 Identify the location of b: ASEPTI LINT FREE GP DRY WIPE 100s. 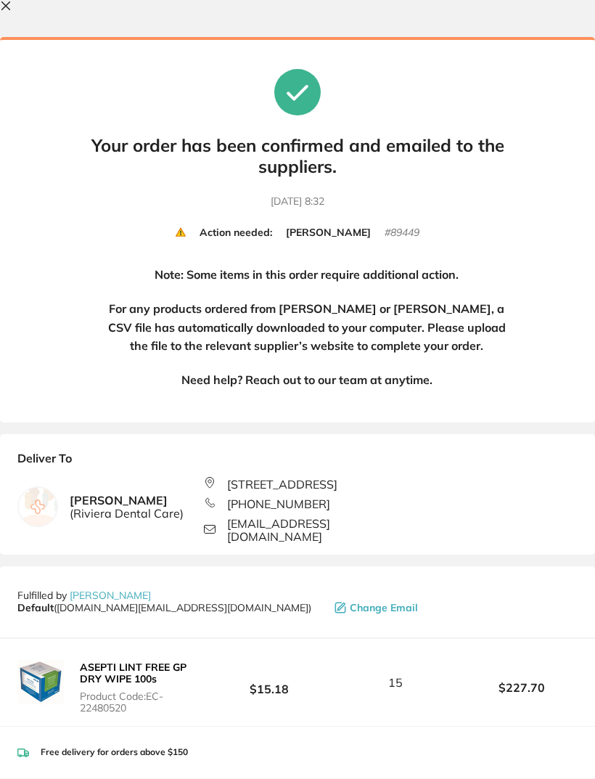
(133, 673).